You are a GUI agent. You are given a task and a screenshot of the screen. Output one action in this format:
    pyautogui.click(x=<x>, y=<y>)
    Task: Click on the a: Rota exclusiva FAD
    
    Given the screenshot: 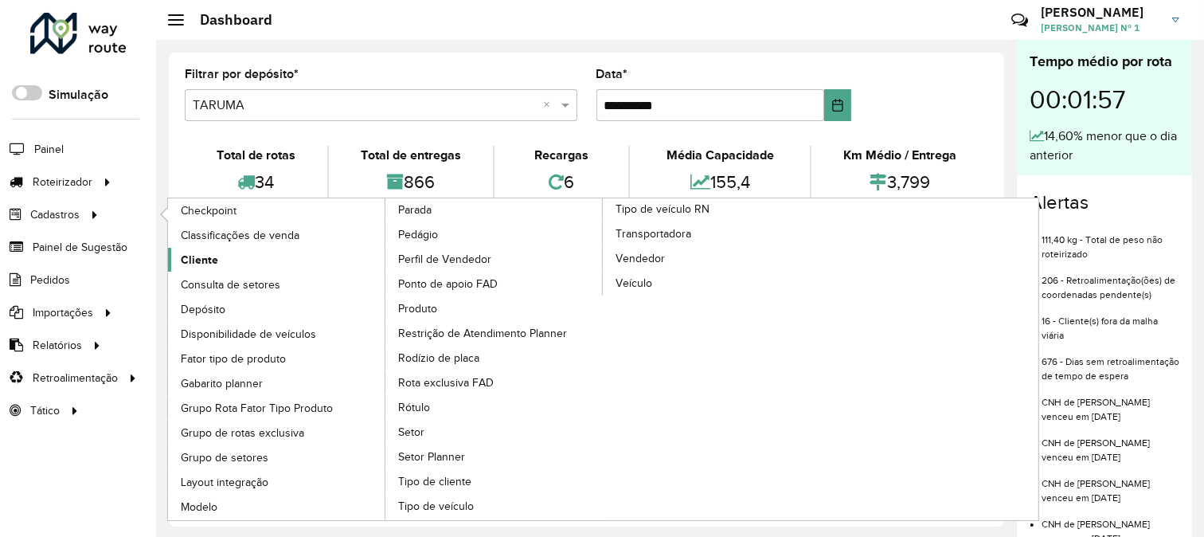 What is the action you would take?
    pyautogui.click(x=494, y=382)
    